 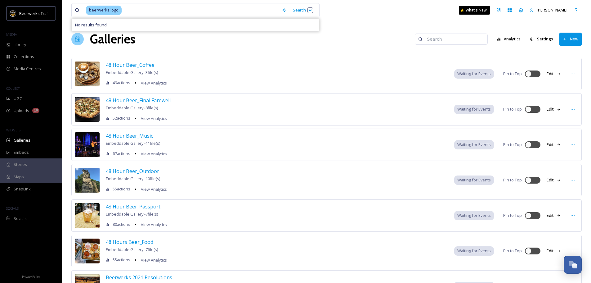 I want to click on span: Stories, so click(x=20, y=164).